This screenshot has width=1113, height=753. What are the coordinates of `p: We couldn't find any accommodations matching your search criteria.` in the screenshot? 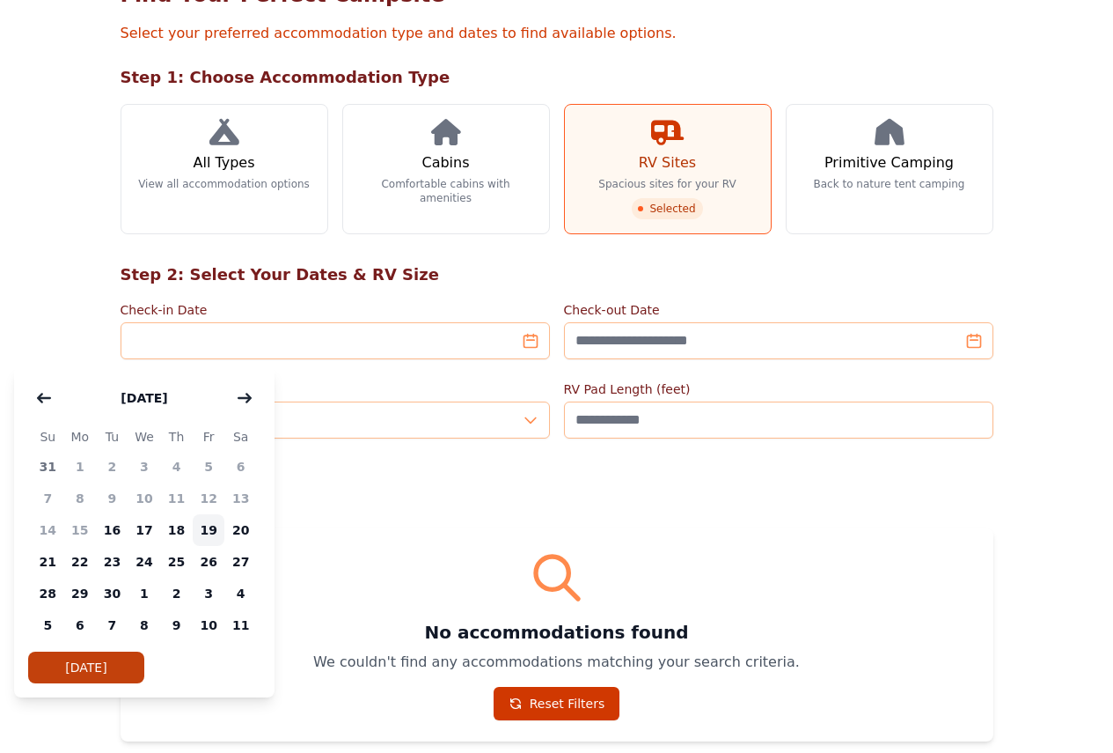 It's located at (557, 662).